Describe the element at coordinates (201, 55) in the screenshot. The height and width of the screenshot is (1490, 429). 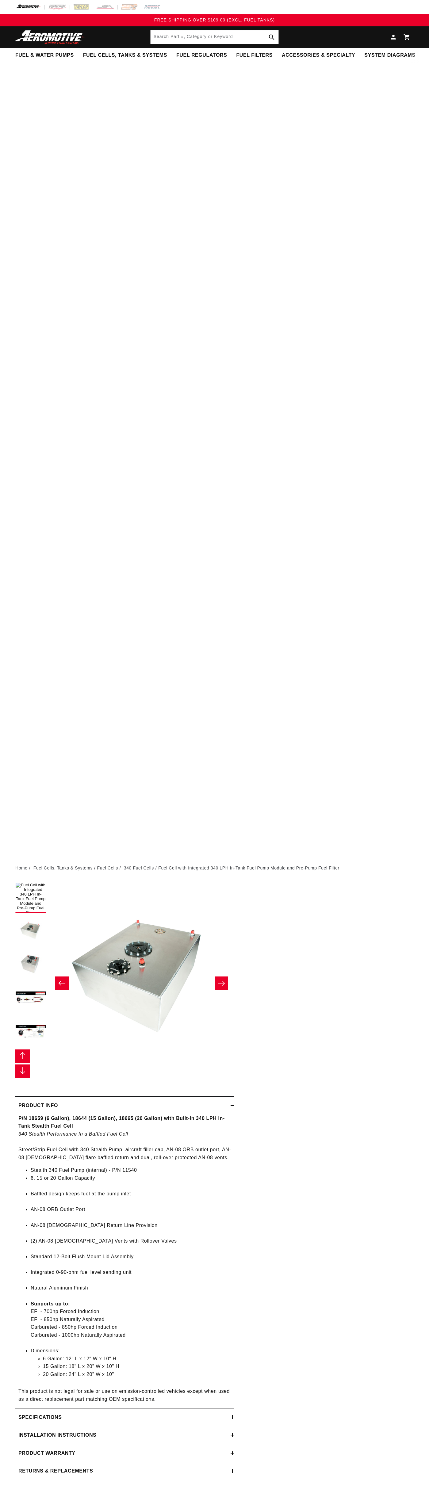
I see `span: Fuel Regulators` at that location.